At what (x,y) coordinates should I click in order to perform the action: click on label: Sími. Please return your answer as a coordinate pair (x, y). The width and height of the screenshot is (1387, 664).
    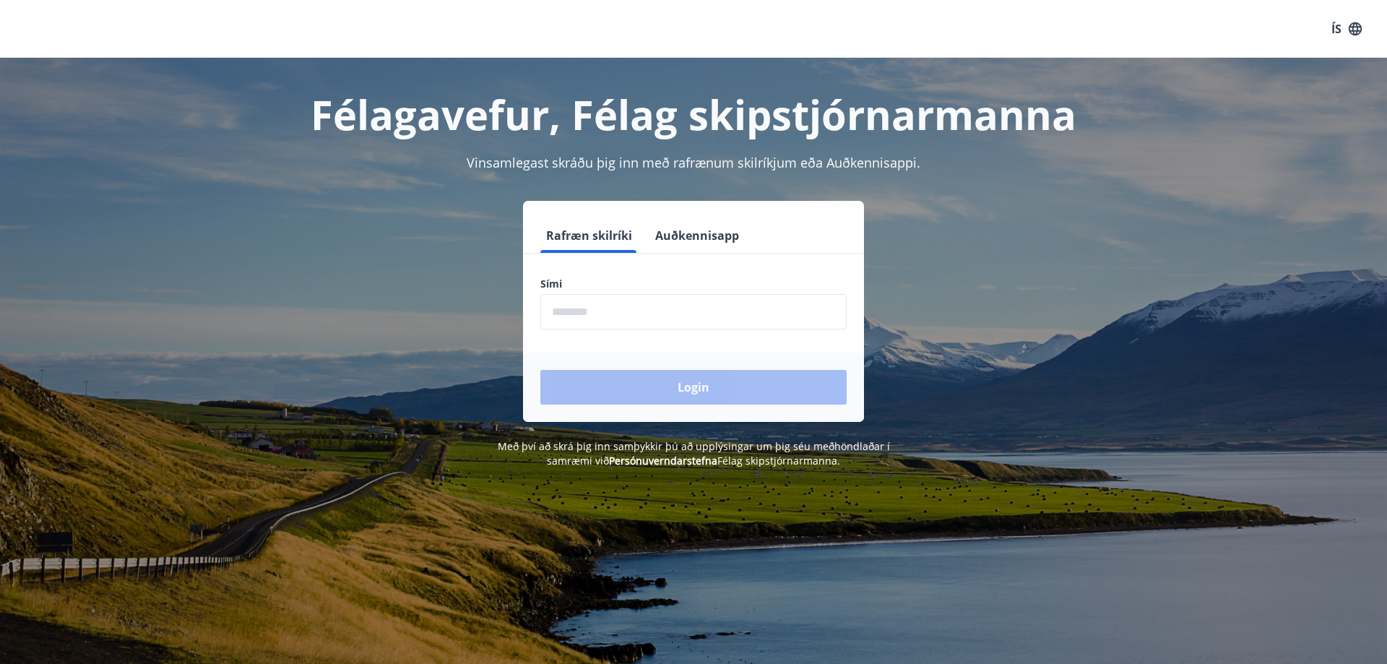
    Looking at the image, I should click on (694, 284).